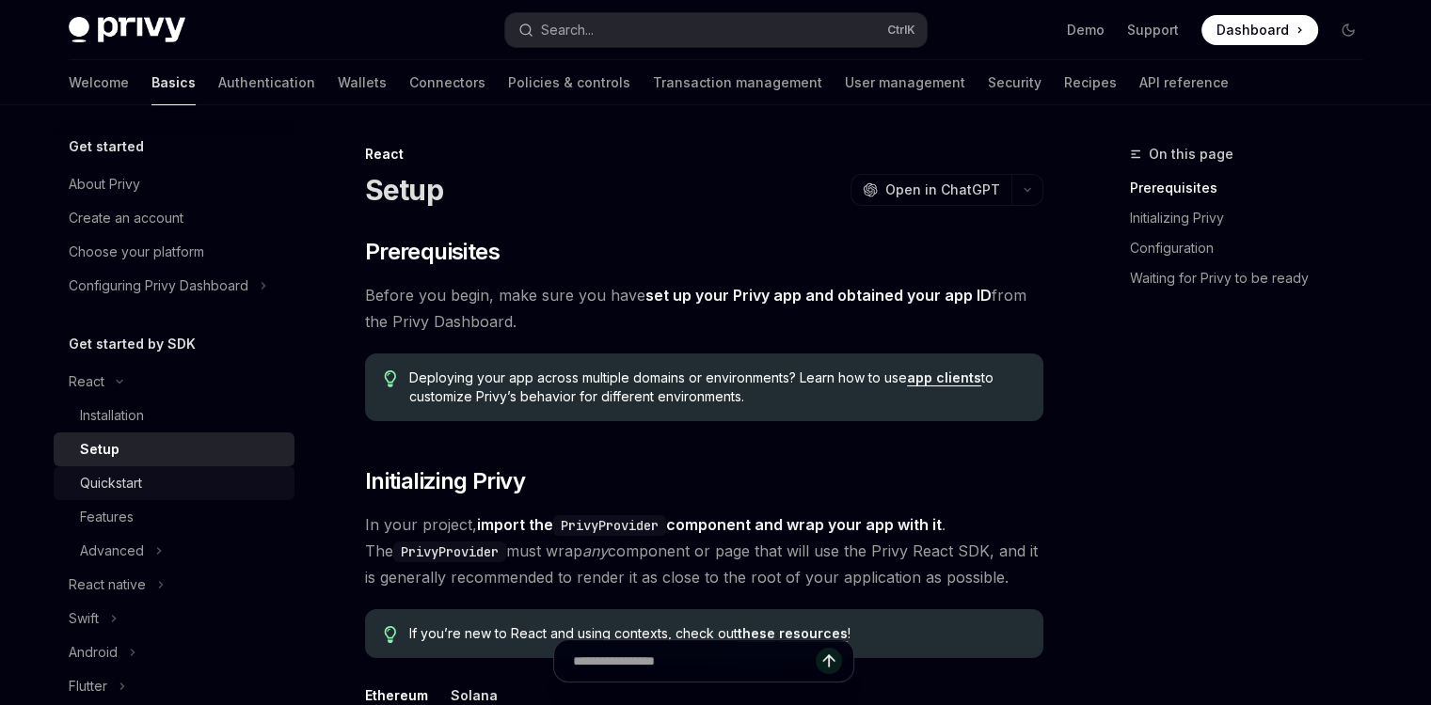 Image resolution: width=1431 pixels, height=705 pixels. I want to click on span: Deploying your app across multiple domains or environments? Learn how to use to customize Privy’s..., so click(716, 388).